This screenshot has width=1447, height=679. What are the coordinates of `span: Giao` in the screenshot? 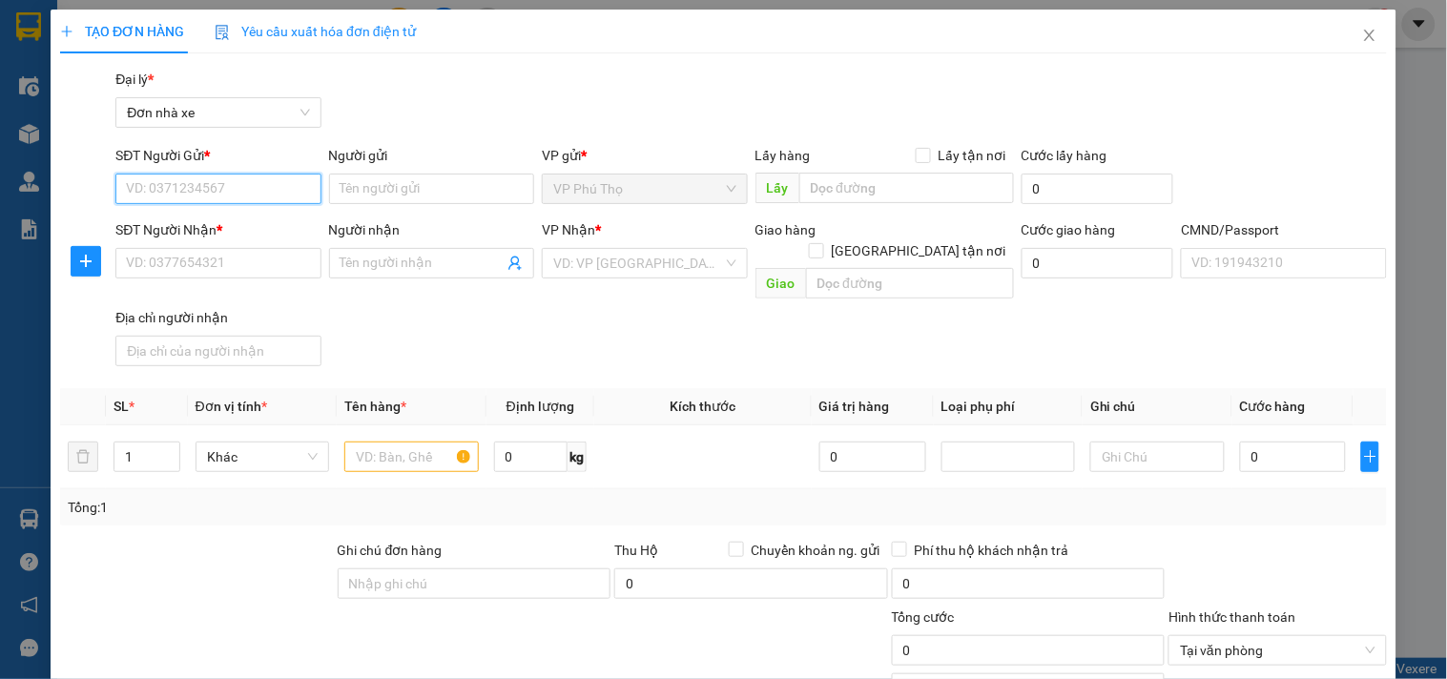 It's located at (780, 283).